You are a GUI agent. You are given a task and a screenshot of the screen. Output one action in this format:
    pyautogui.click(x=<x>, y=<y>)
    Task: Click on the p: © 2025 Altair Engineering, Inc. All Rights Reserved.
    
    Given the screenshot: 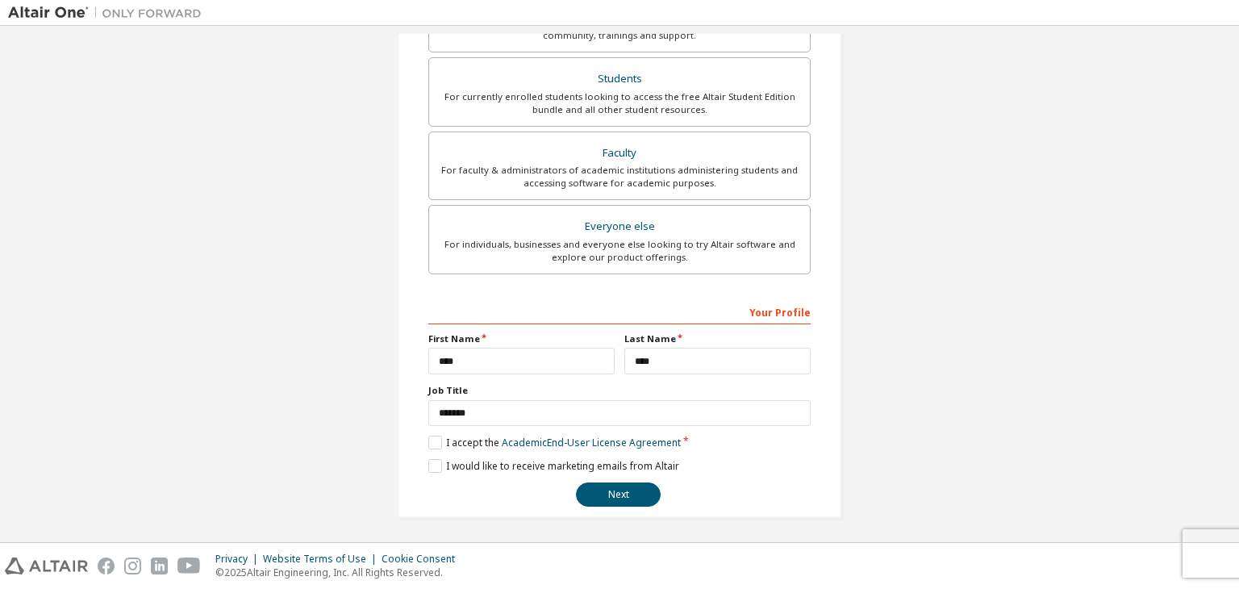 What is the action you would take?
    pyautogui.click(x=340, y=572)
    